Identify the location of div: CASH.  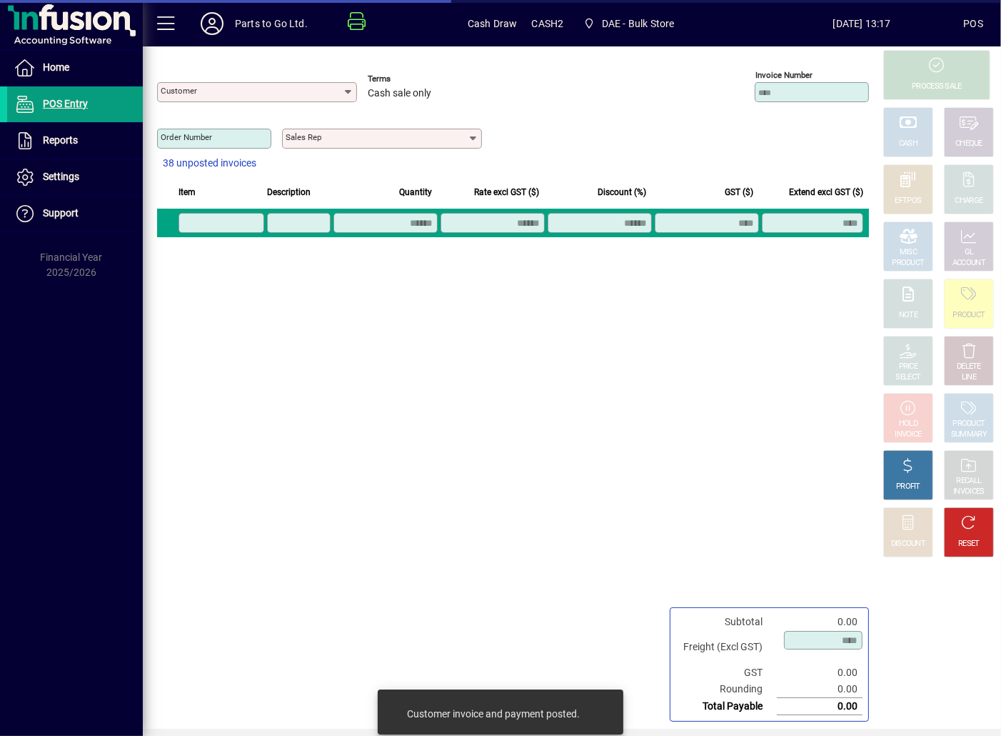
(908, 144).